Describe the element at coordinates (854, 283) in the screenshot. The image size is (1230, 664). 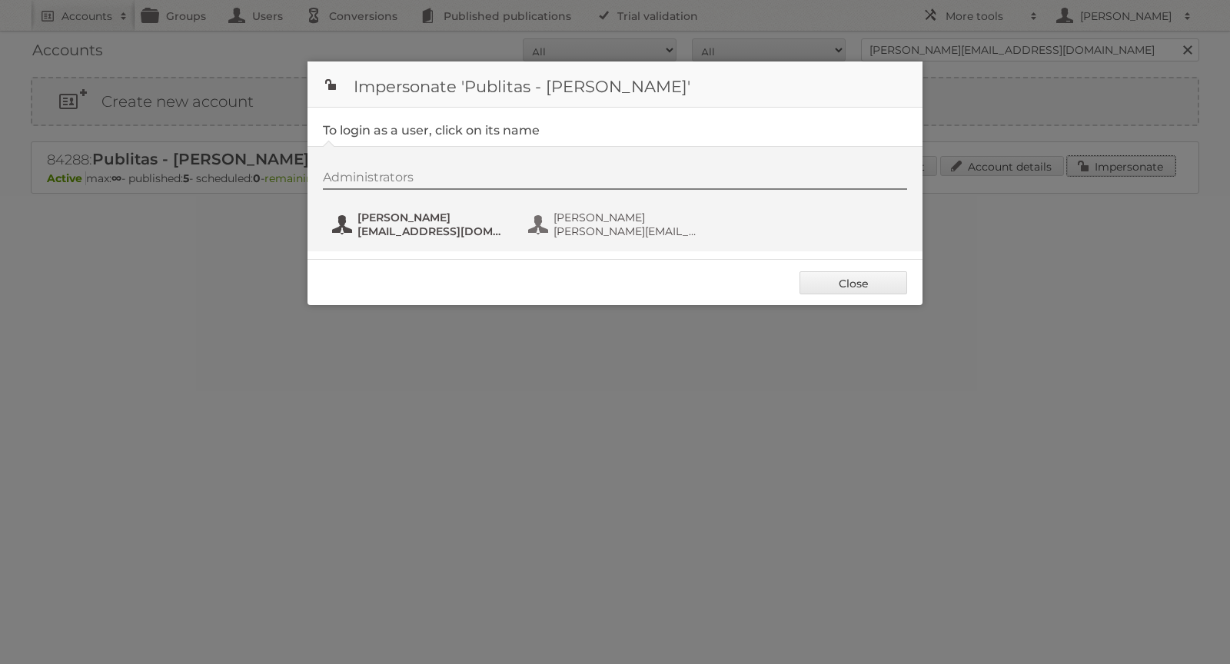
I see `a: Close` at that location.